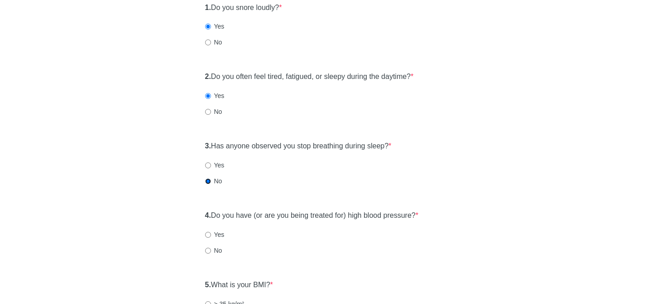 The image size is (652, 304). What do you see at coordinates (208, 76) in the screenshot?
I see `strong: 2.` at bounding box center [208, 76].